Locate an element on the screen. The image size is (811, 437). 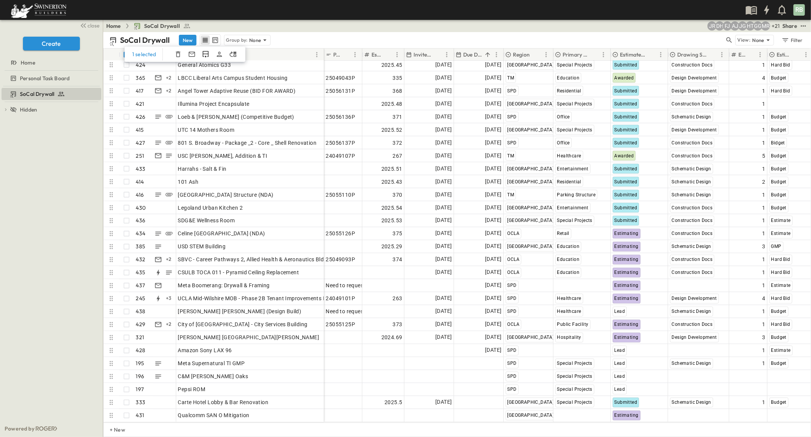
span: Hidden is located at coordinates (28, 110).